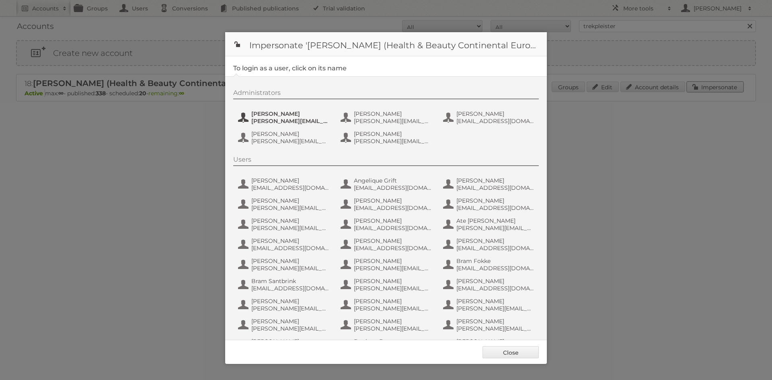 This screenshot has height=380, width=772. I want to click on legend: To login as a user, click on its name, so click(290, 68).